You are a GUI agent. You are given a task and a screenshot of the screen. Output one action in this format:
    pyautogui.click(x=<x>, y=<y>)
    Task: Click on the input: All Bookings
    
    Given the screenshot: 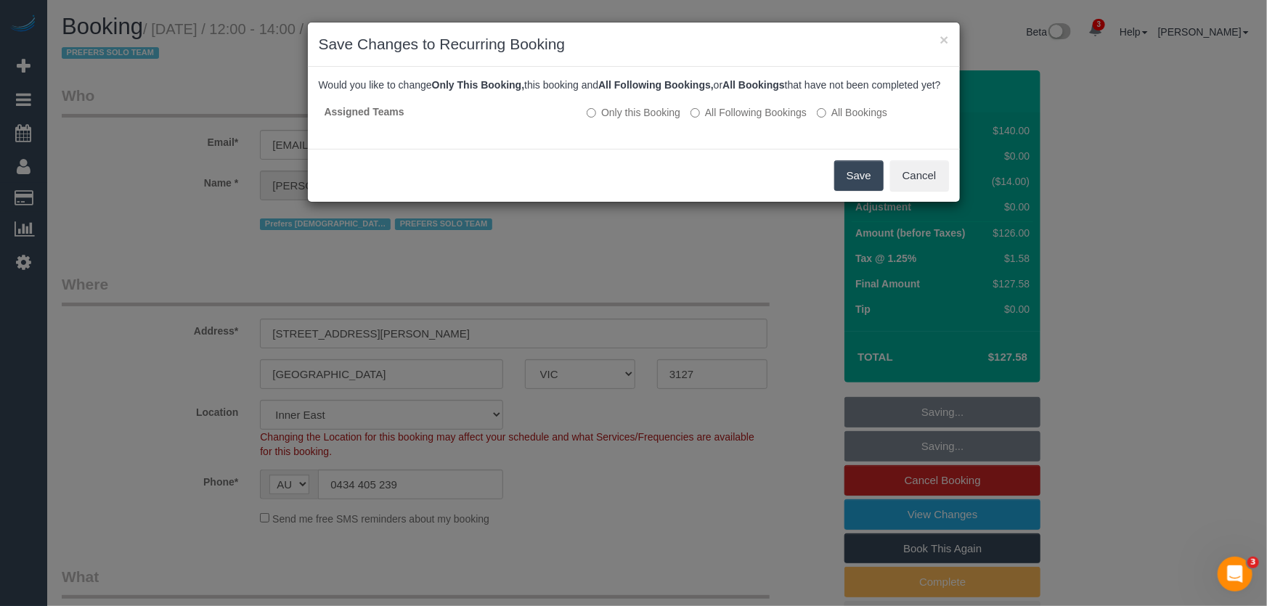 What is the action you would take?
    pyautogui.click(x=821, y=113)
    